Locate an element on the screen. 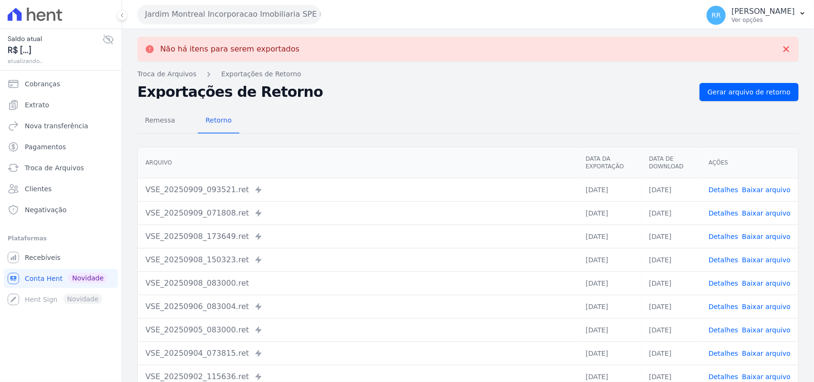  span: Troca de Arquivos is located at coordinates (54, 168).